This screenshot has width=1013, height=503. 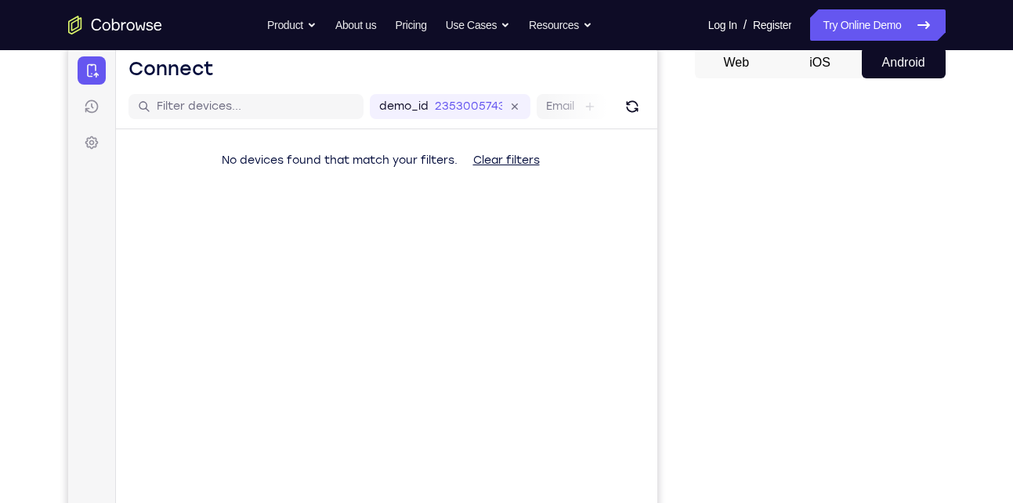 I want to click on button: Product, so click(x=291, y=25).